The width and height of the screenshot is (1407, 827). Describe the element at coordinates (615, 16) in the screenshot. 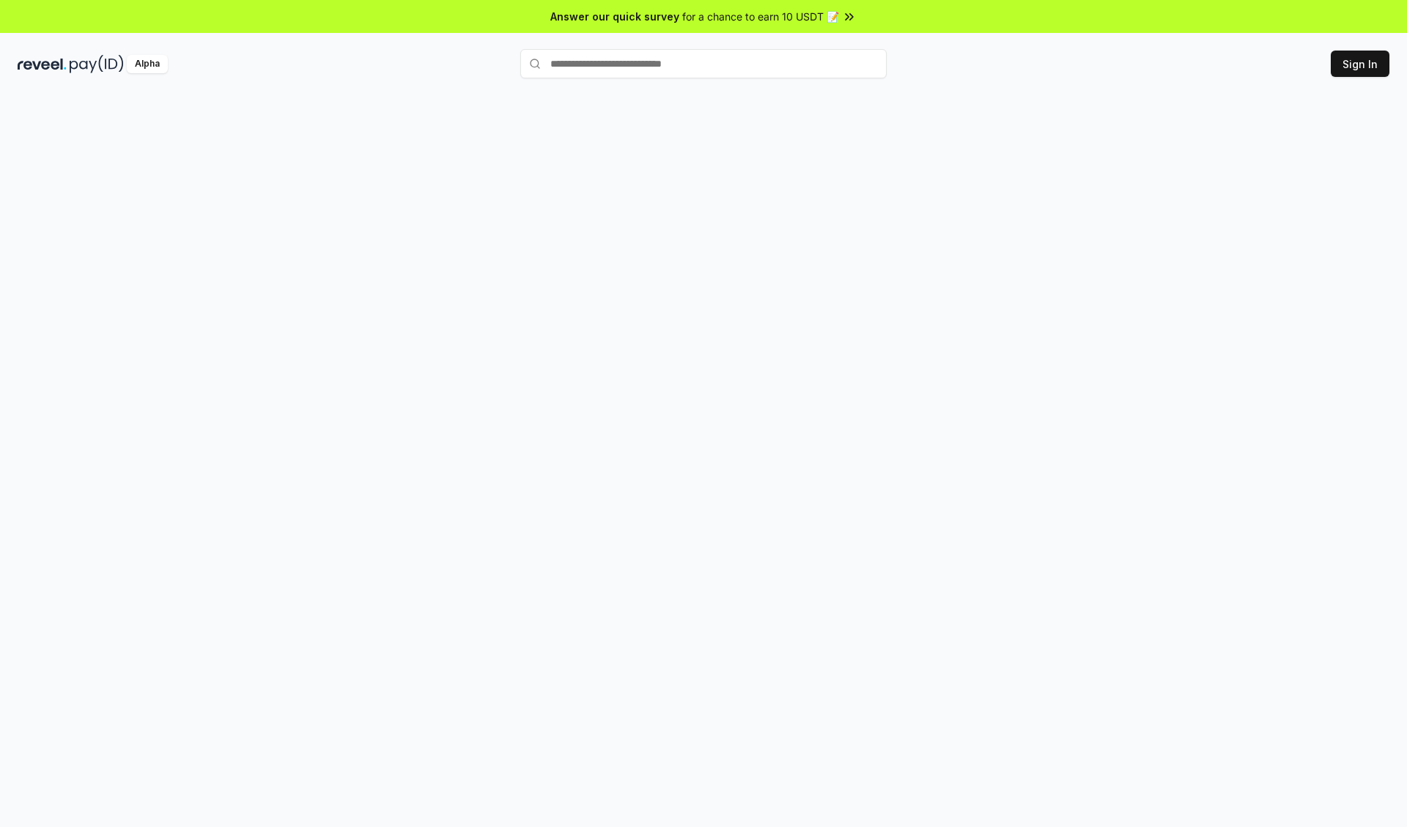

I see `span: Answer our quick survey` at that location.